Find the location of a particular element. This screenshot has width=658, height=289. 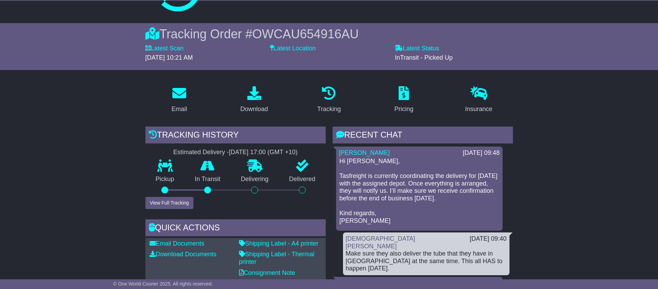

a: Insurance is located at coordinates (479, 100).